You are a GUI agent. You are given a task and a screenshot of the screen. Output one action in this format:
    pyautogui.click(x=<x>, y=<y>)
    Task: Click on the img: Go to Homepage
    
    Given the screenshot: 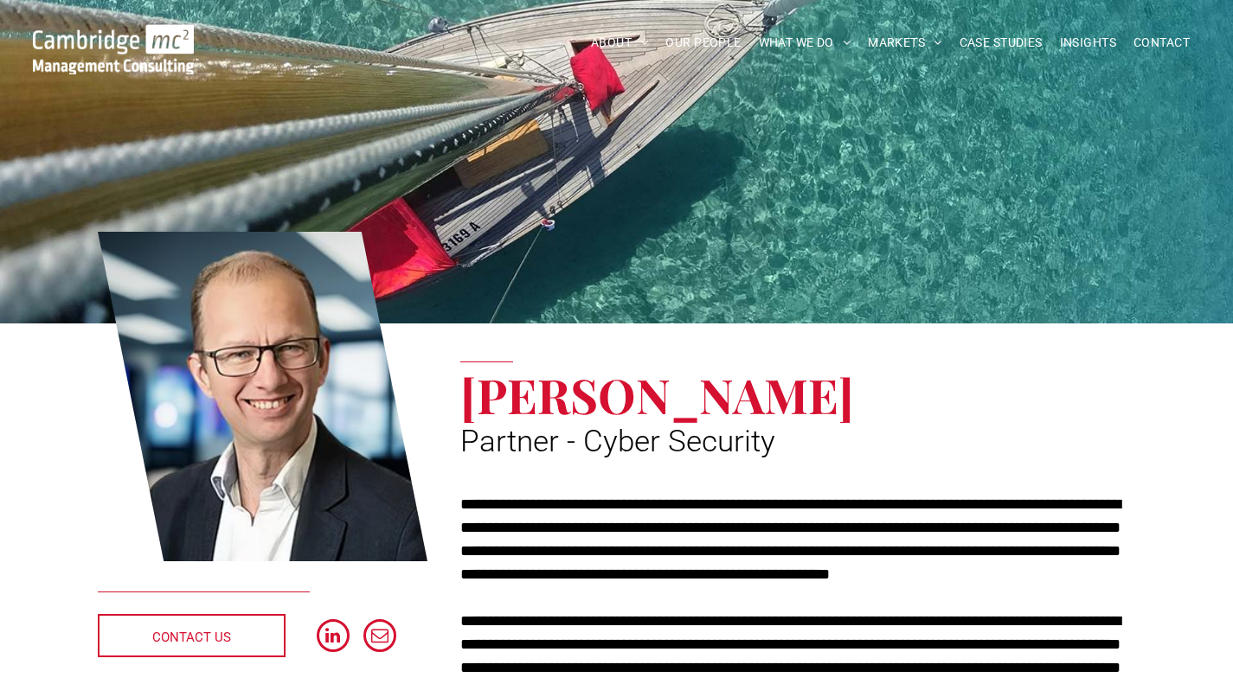 What is the action you would take?
    pyautogui.click(x=113, y=49)
    